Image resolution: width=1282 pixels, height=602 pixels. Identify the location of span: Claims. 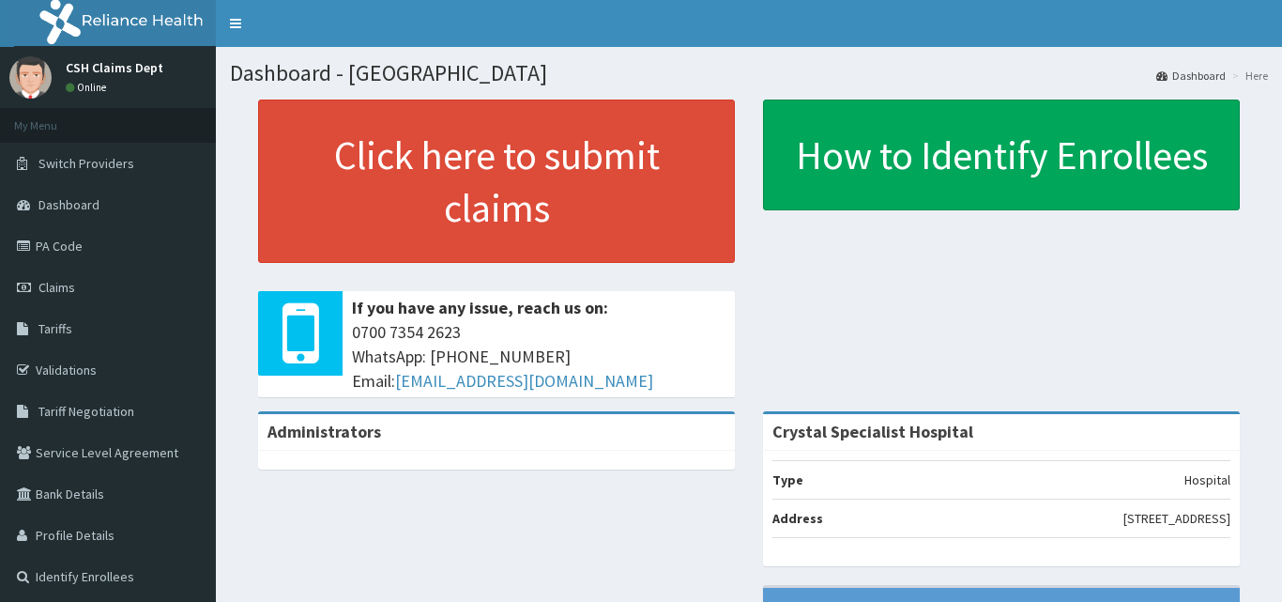
(56, 287).